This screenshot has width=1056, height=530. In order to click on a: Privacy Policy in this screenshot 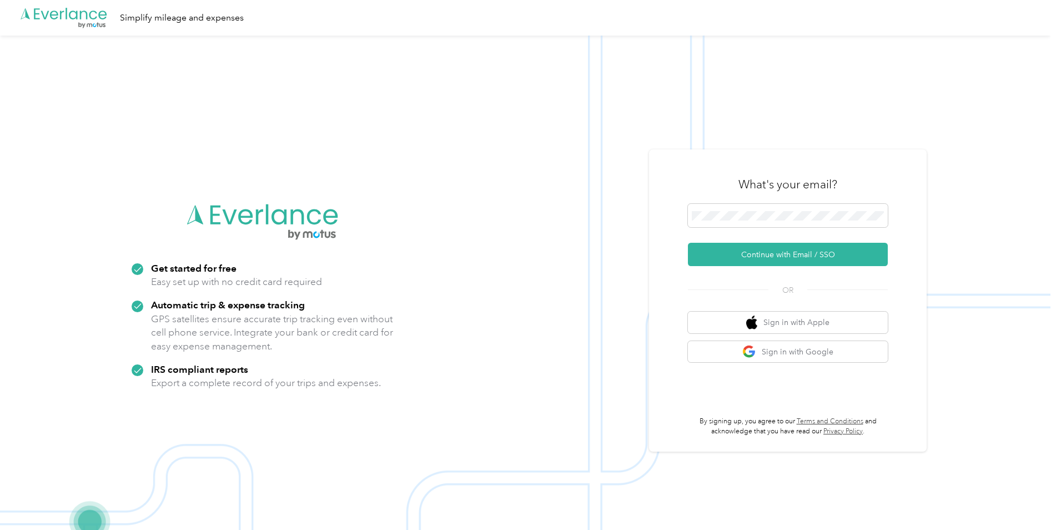, I will do `click(843, 431)`.